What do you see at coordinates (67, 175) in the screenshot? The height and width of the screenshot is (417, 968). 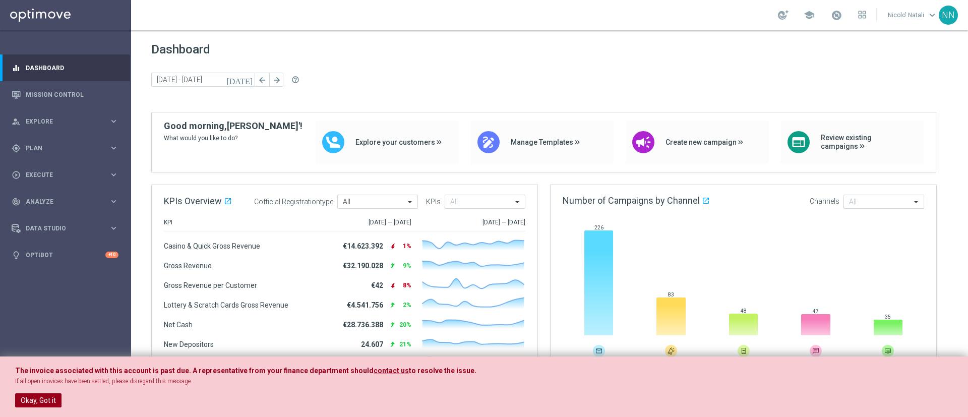 I see `span: Execute` at bounding box center [67, 175].